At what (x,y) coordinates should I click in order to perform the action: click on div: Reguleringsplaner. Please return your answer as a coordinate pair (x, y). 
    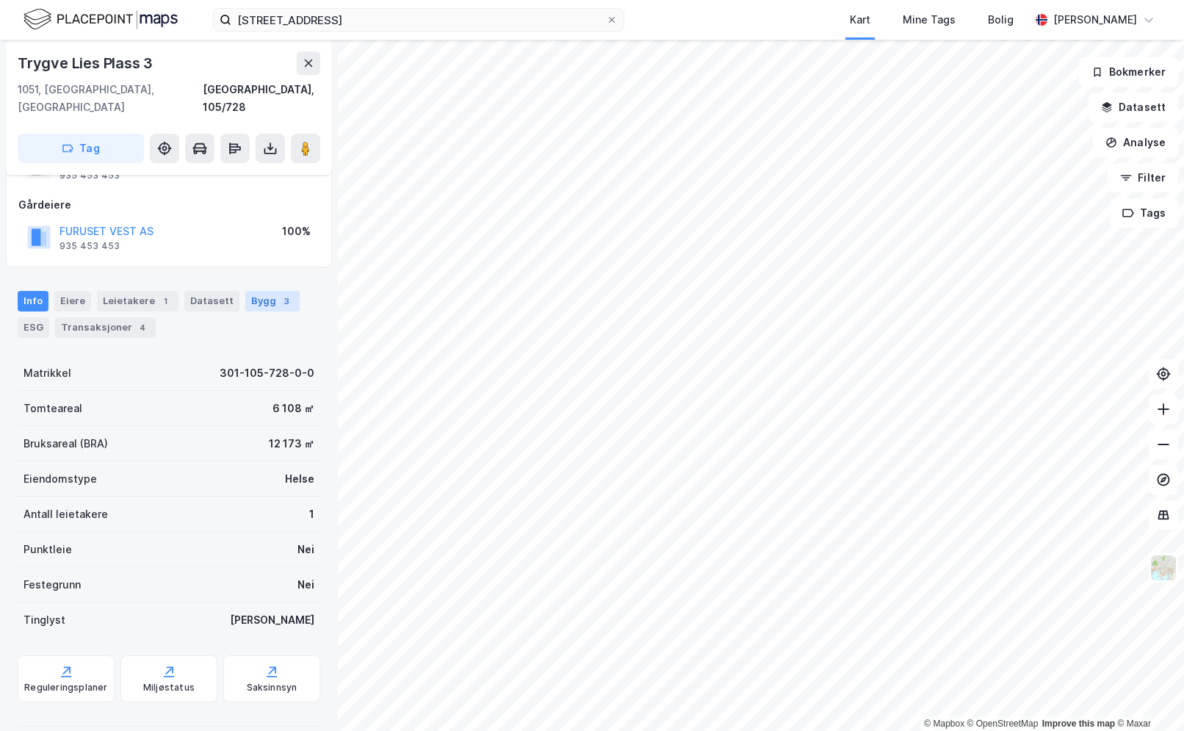
    Looking at the image, I should click on (65, 688).